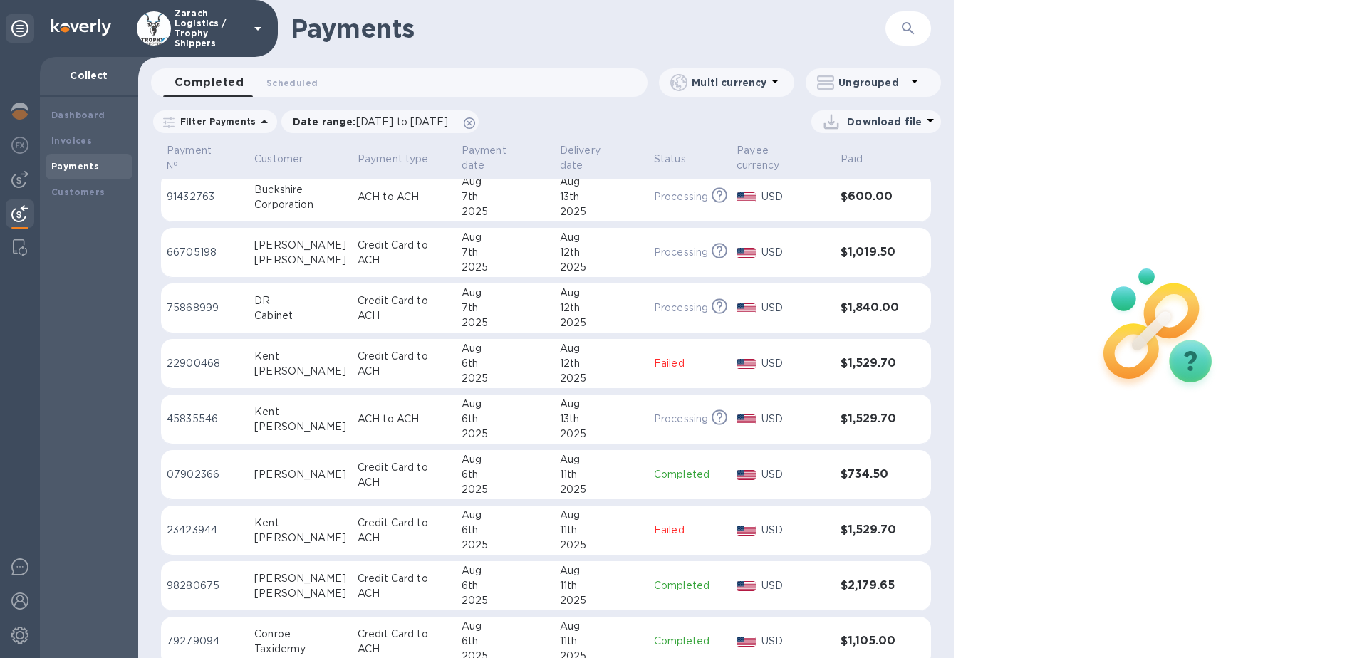 Image resolution: width=1362 pixels, height=658 pixels. Describe the element at coordinates (292, 83) in the screenshot. I see `span: Scheduled` at that location.